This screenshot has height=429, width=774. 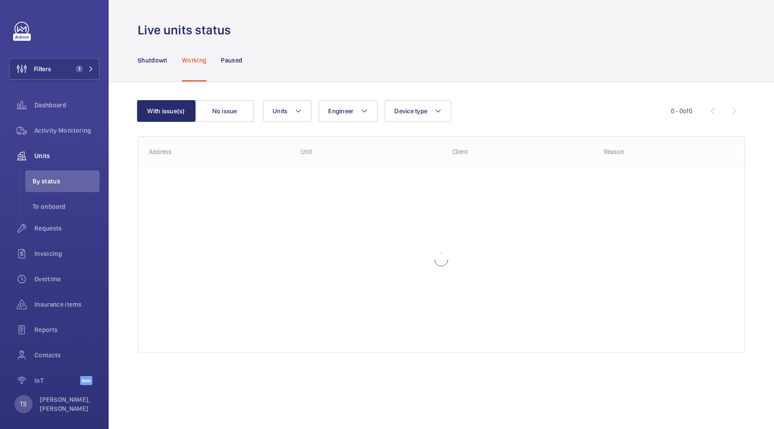 I want to click on span: IoT, so click(x=57, y=380).